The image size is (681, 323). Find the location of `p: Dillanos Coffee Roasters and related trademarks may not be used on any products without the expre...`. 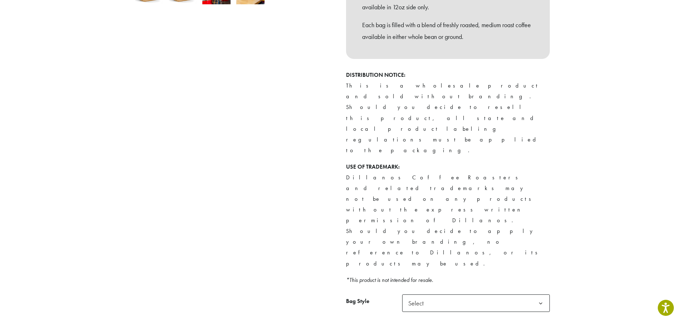

p: Dillanos Coffee Roasters and related trademarks may not be used on any products without the expre... is located at coordinates (448, 215).